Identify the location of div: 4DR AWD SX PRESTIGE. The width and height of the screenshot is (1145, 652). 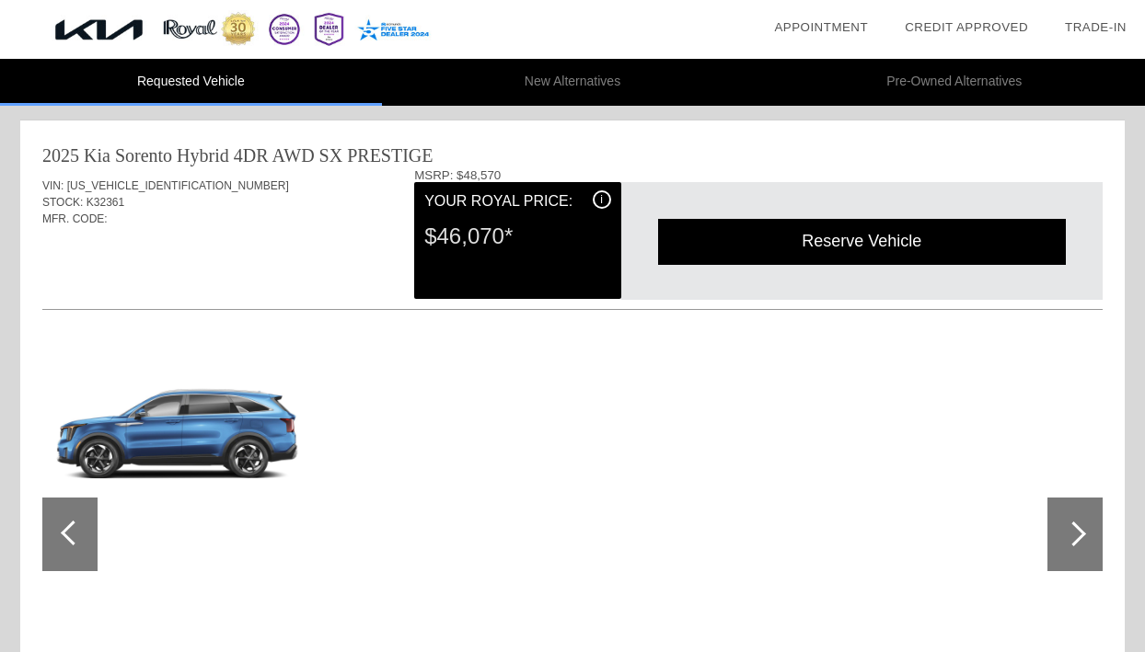
(333, 155).